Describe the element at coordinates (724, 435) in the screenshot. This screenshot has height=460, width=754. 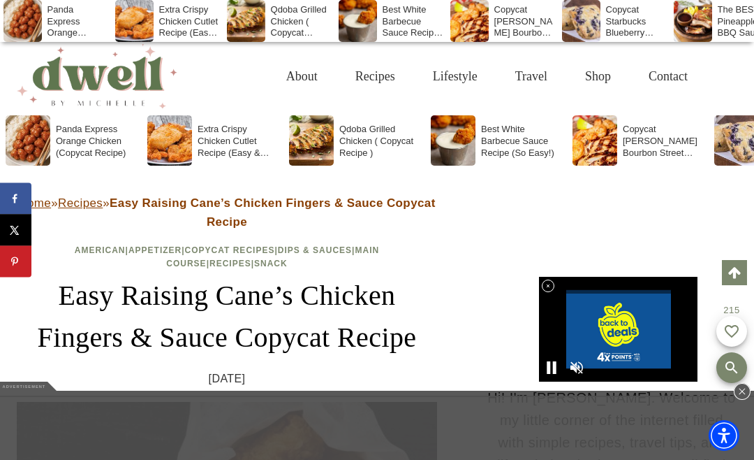
I see `div: Accessibility Menu` at that location.